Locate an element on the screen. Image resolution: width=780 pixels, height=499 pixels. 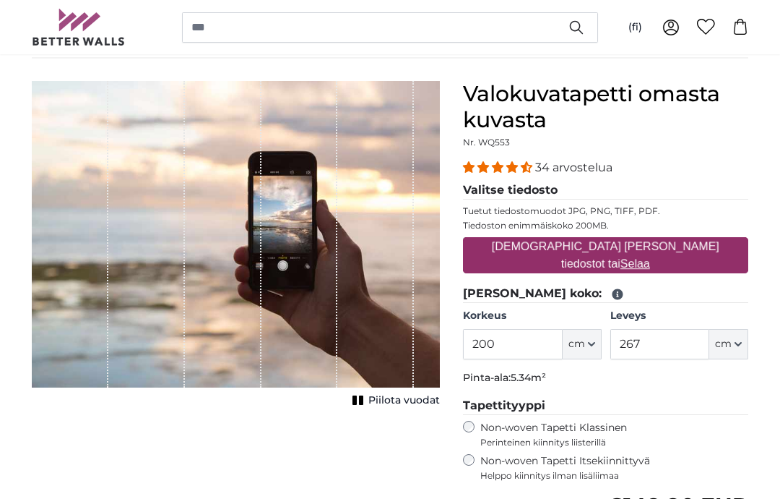
button: Piilota vuodat is located at coordinates (394, 401).